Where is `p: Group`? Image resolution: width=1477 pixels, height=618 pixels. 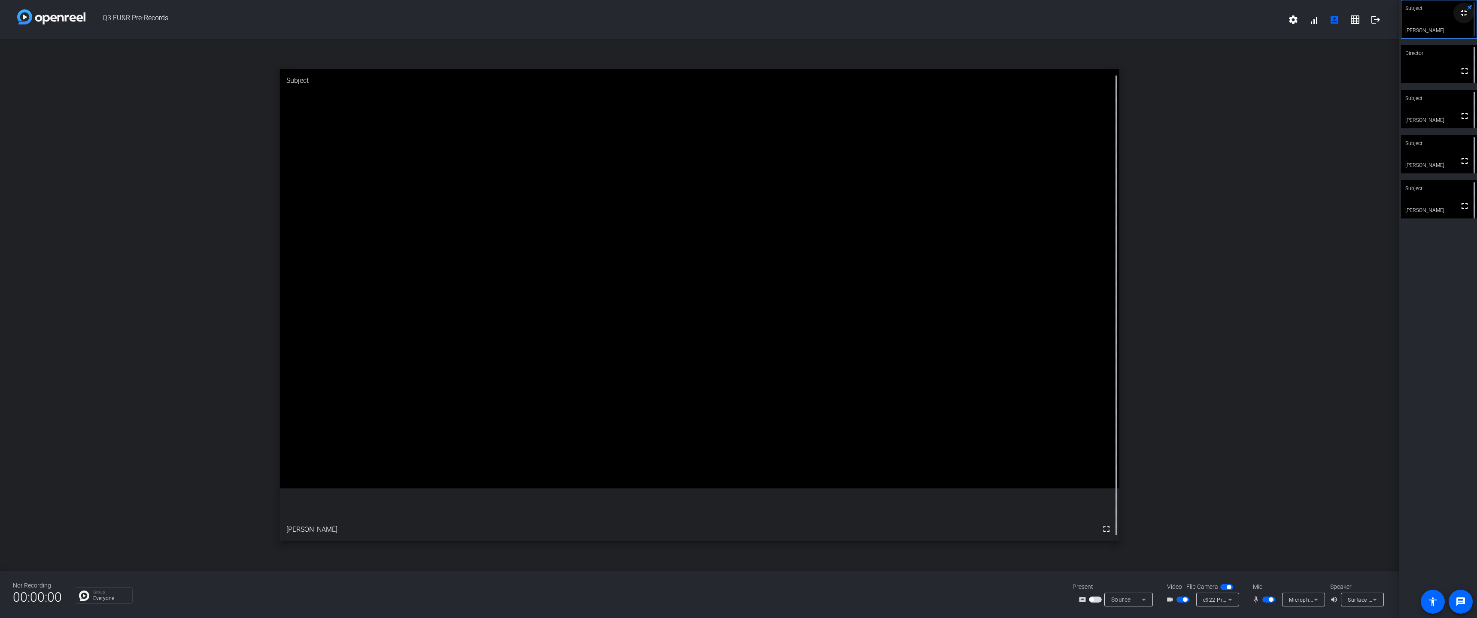 p: Group is located at coordinates (110, 593).